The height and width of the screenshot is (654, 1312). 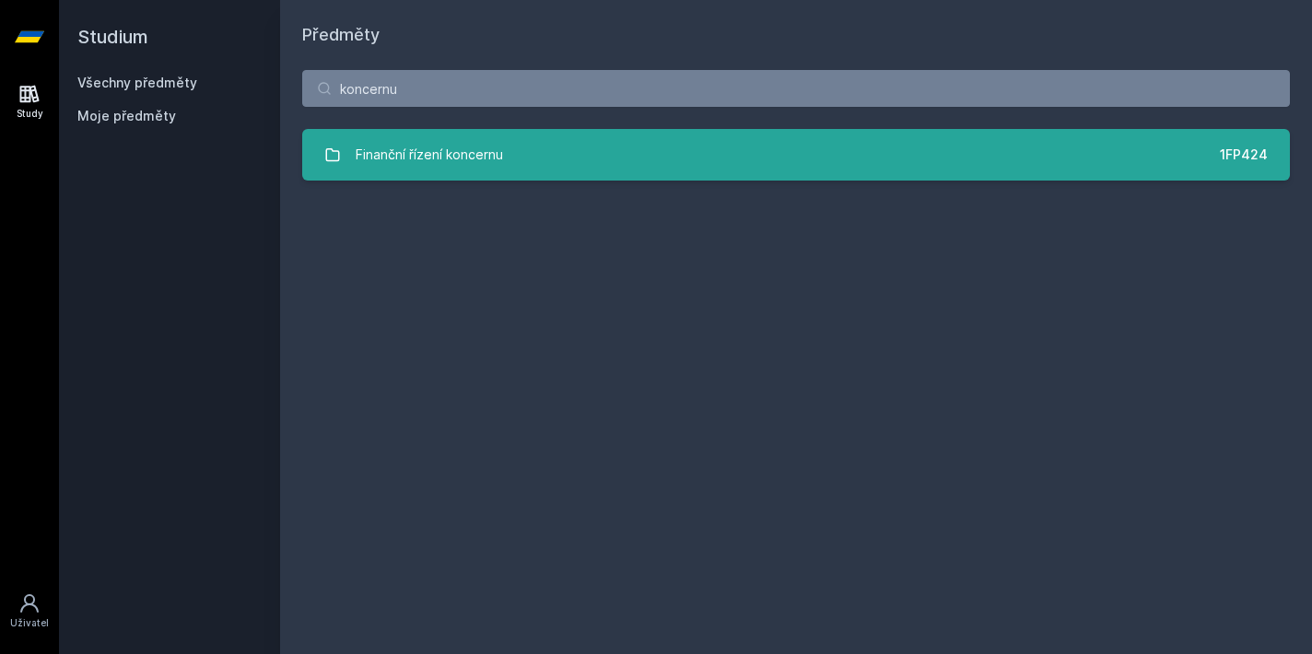 What do you see at coordinates (126, 116) in the screenshot?
I see `span: Moje předměty` at bounding box center [126, 116].